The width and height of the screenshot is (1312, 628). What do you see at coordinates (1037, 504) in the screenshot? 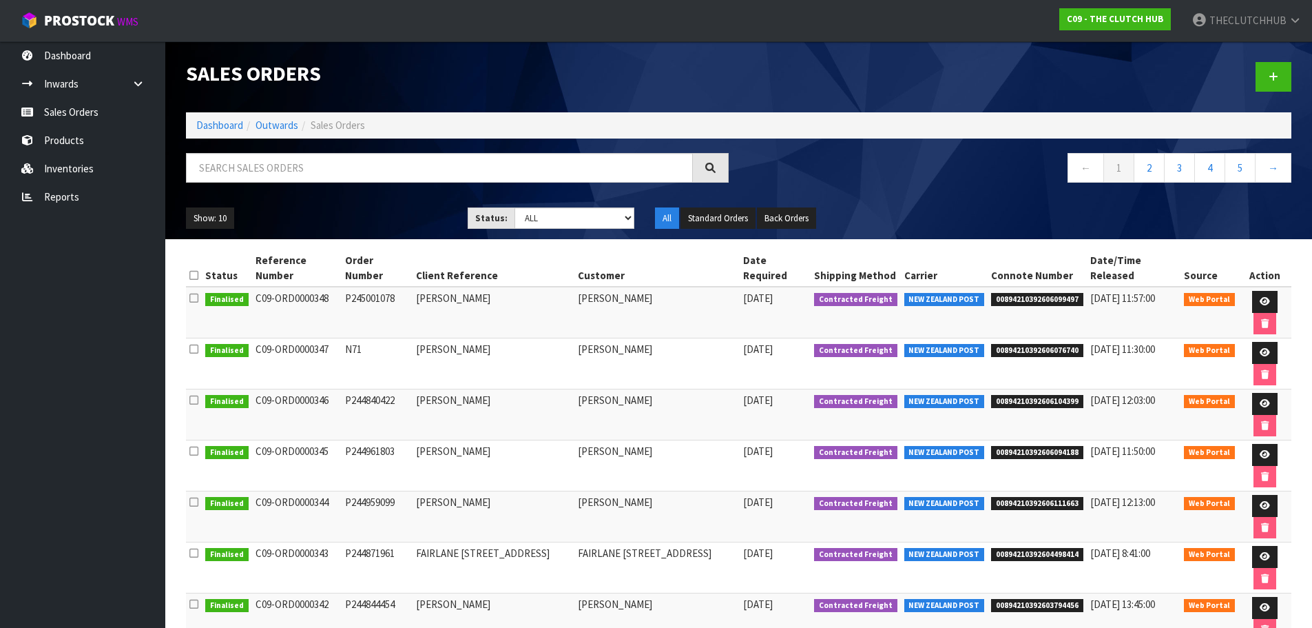
I see `span: 00894210392606111663` at bounding box center [1037, 504].